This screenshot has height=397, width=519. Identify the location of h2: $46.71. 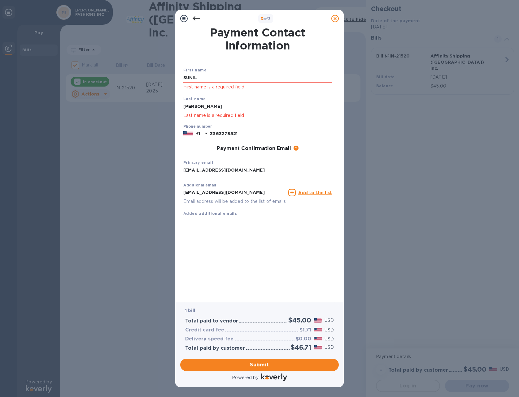
(301, 347).